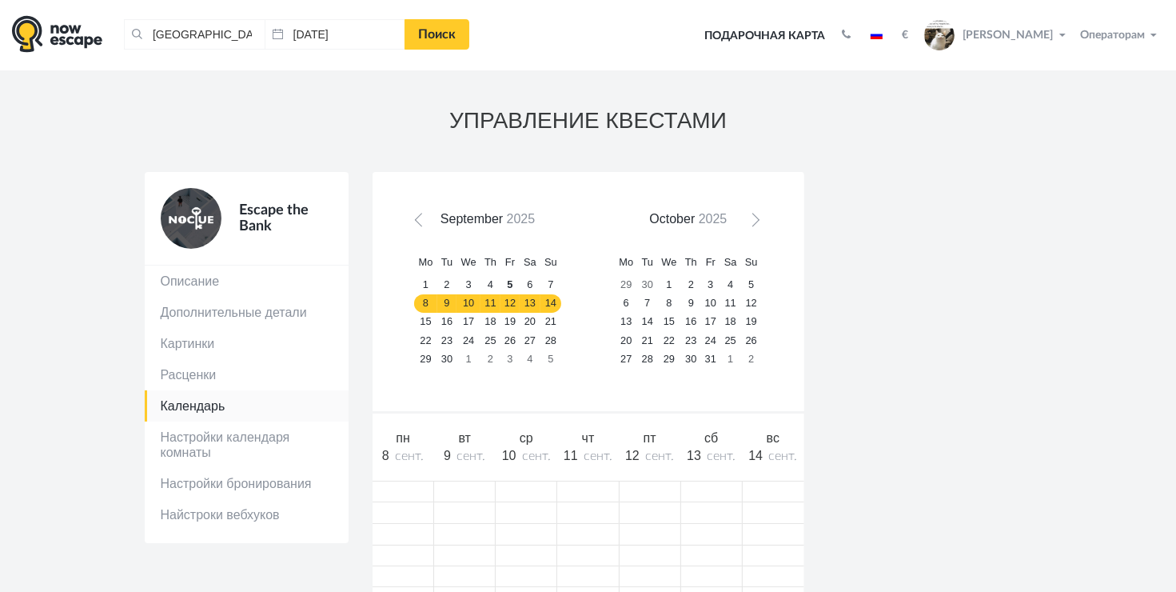 This screenshot has height=592, width=1176. Describe the element at coordinates (521, 218) in the screenshot. I see `span: 2025` at that location.